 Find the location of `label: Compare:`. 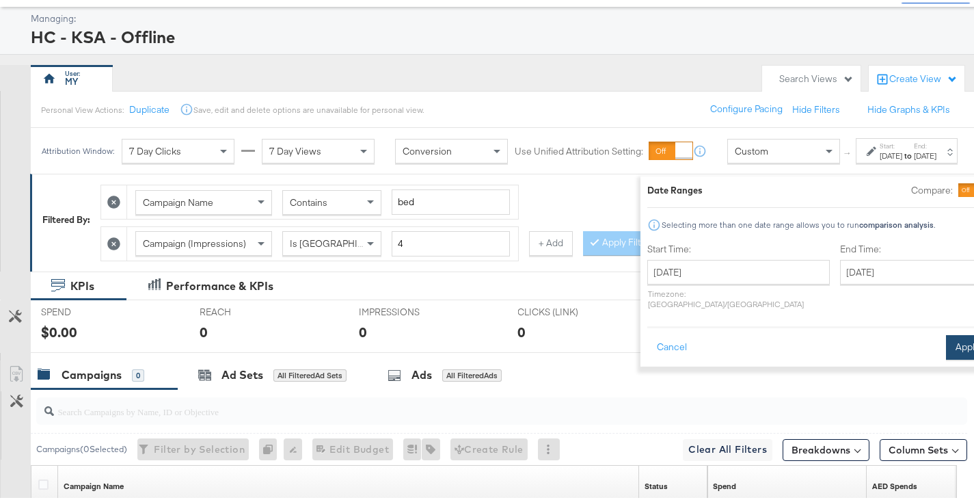

label: Compare: is located at coordinates (932, 187).